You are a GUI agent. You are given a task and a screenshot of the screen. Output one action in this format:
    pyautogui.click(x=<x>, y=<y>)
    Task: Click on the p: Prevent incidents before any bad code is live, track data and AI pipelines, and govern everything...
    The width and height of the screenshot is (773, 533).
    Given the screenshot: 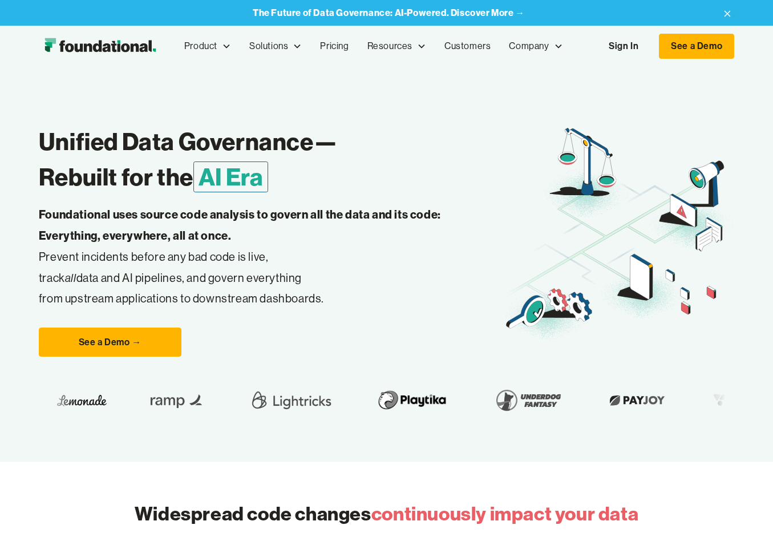 What is the action you would take?
    pyautogui.click(x=258, y=257)
    